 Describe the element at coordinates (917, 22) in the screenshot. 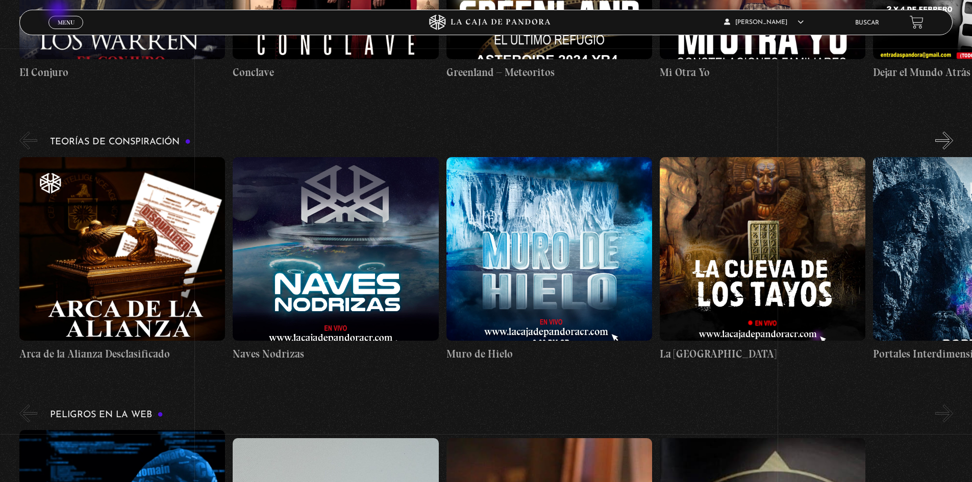

I see `a: View your shopping cart` at that location.